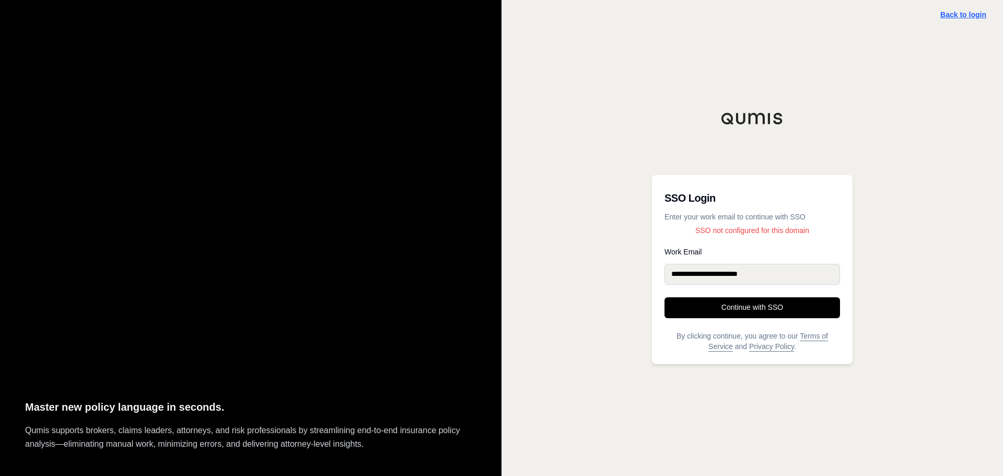 This screenshot has width=1003, height=476. What do you see at coordinates (752, 252) in the screenshot?
I see `label: Work Email` at bounding box center [752, 252].